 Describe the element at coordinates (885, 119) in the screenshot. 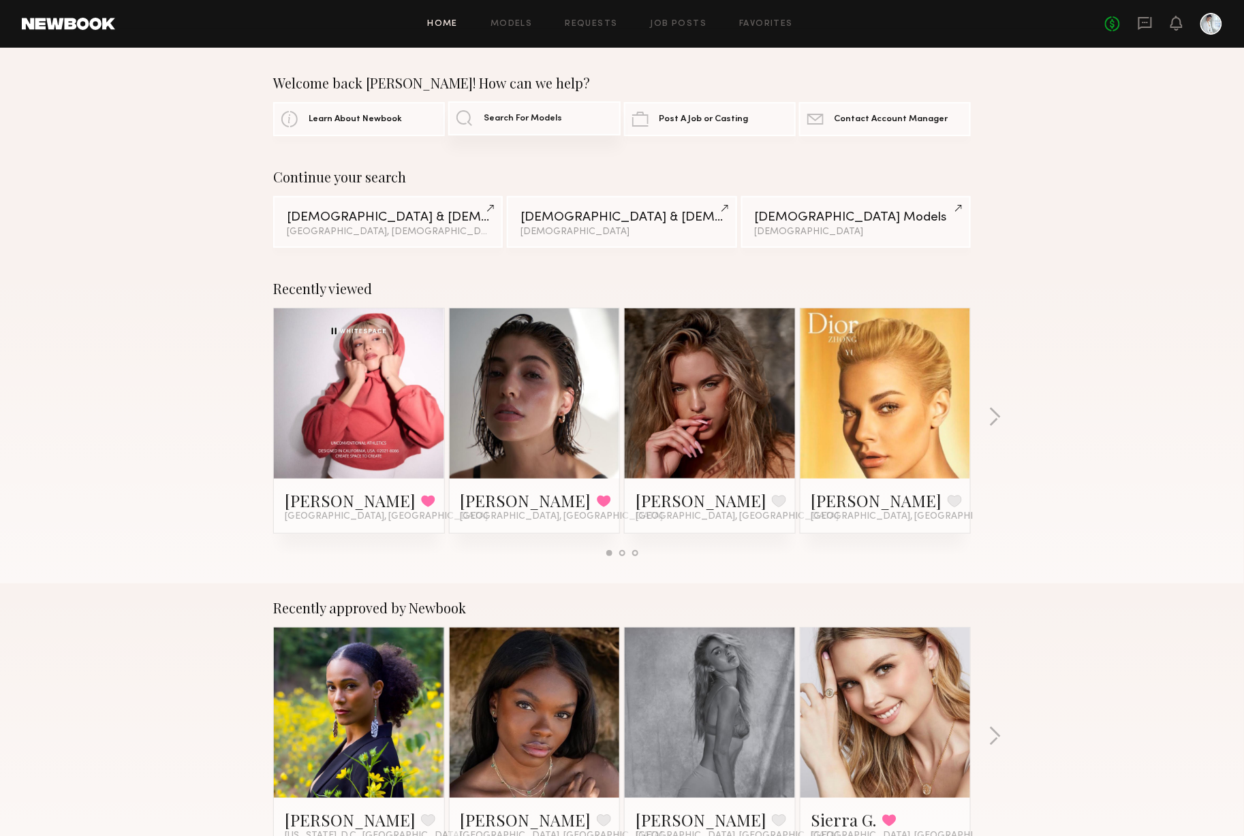

I see `a: Contact Account Manager` at that location.